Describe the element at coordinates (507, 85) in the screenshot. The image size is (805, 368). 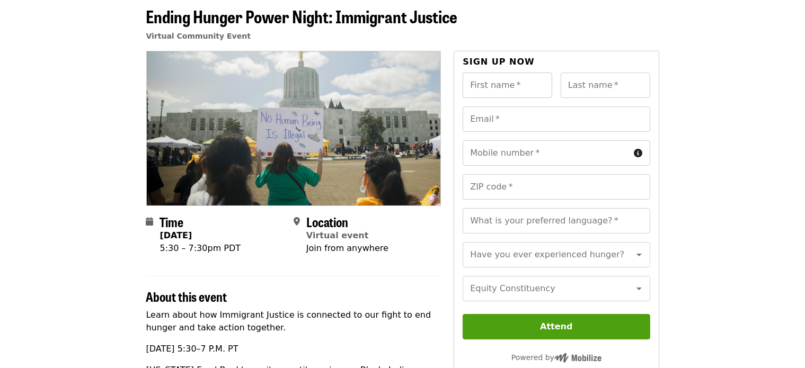
I see `input: First name` at that location.